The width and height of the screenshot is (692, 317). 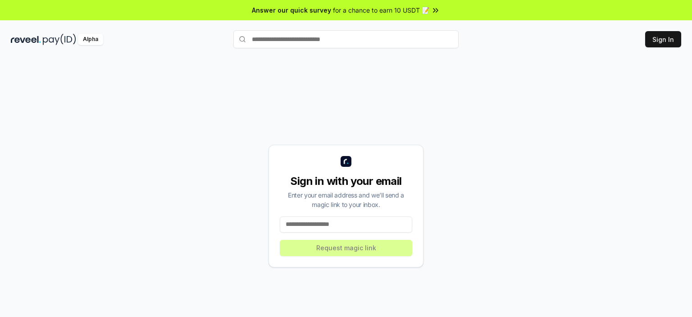 I want to click on span: Answer our quick survey, so click(x=291, y=10).